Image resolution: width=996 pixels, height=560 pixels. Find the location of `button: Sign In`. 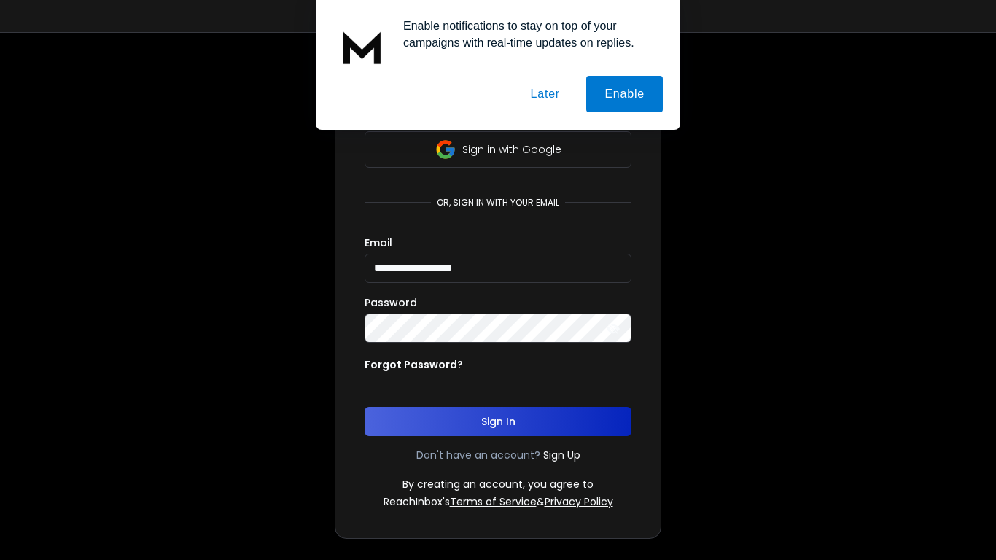

button: Sign In is located at coordinates (498, 421).